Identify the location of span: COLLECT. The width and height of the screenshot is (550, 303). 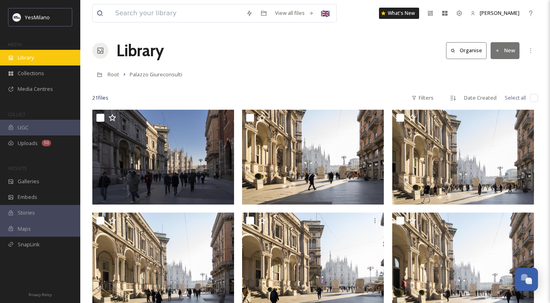
(16, 114).